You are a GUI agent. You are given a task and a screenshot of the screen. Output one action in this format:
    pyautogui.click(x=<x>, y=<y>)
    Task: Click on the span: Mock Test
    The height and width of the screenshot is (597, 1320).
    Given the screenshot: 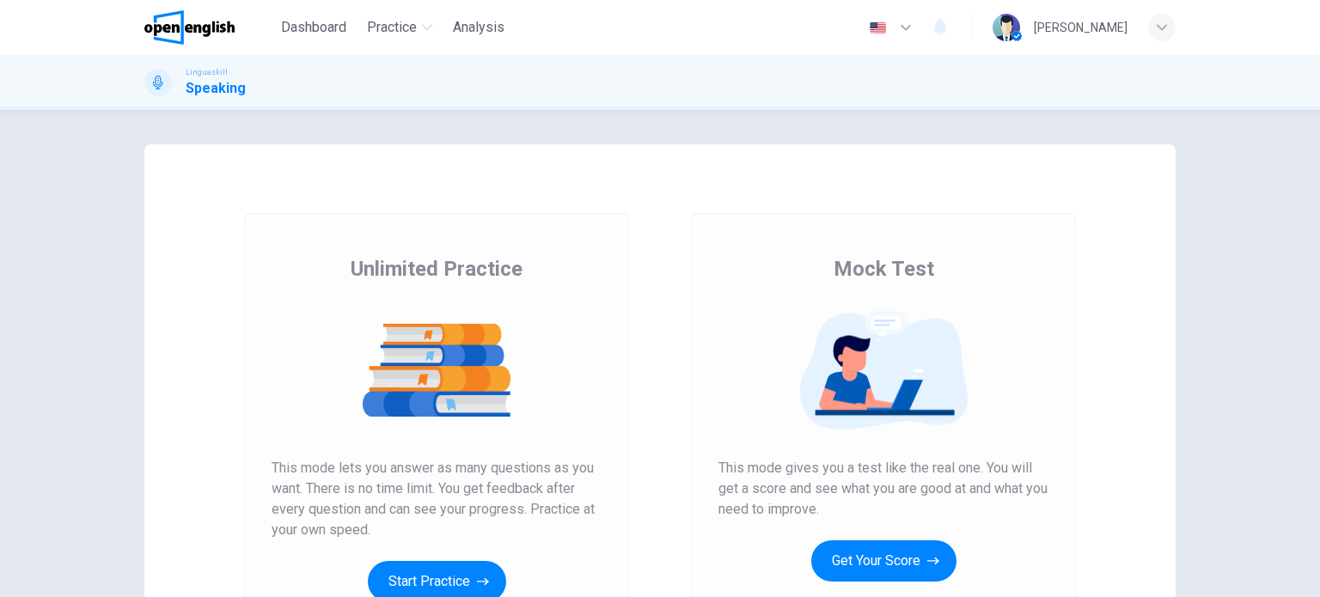 What is the action you would take?
    pyautogui.click(x=883, y=269)
    